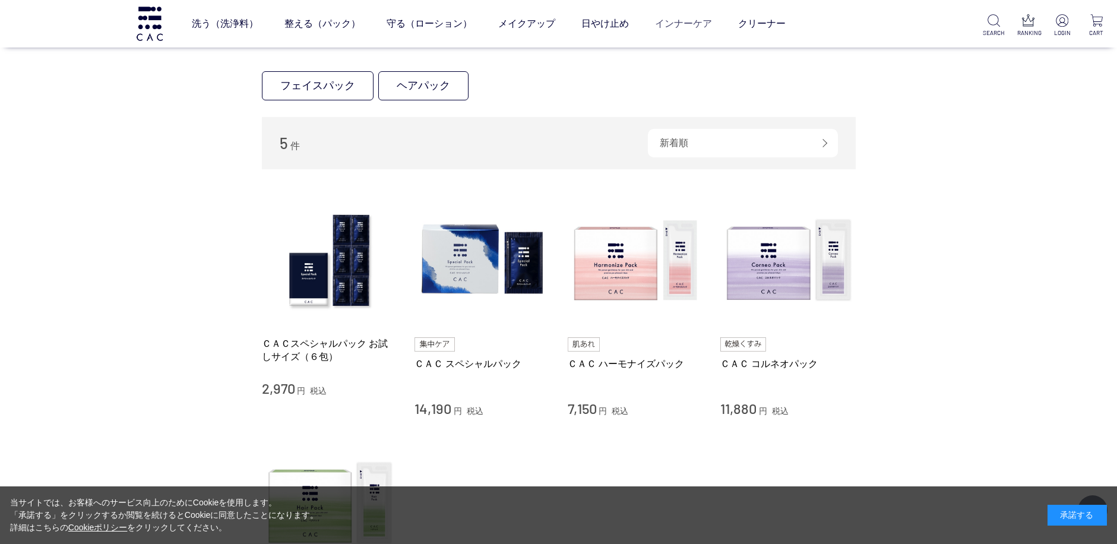 The height and width of the screenshot is (544, 1117). What do you see at coordinates (583, 344) in the screenshot?
I see `img: 肌あれ` at bounding box center [583, 344].